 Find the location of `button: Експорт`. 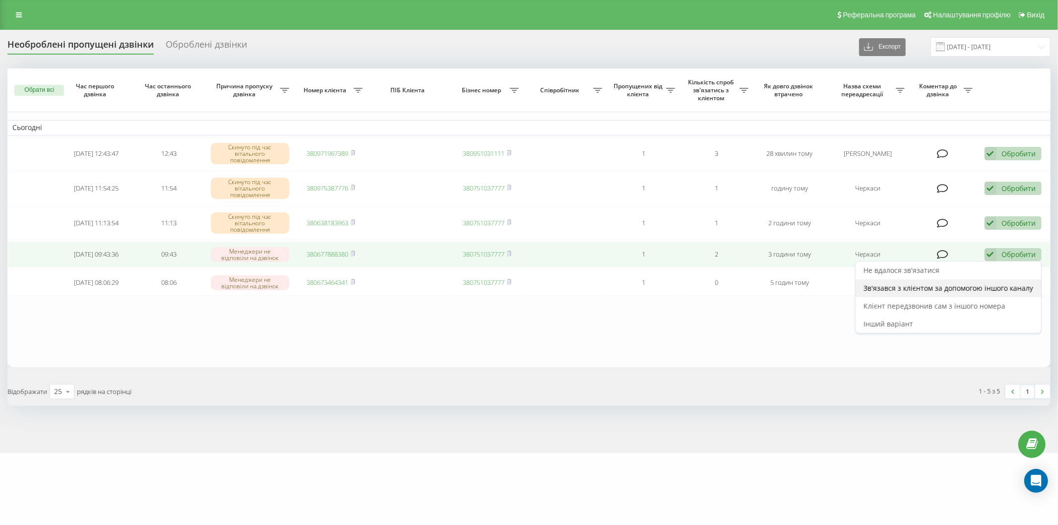

button: Експорт is located at coordinates (883, 47).